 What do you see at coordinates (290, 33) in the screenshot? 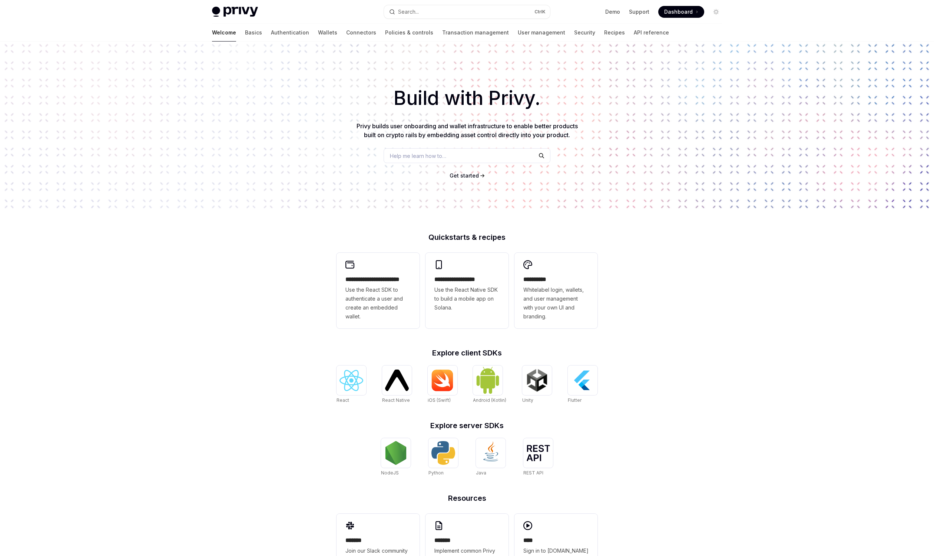
I see `a: Authentication` at bounding box center [290, 33].